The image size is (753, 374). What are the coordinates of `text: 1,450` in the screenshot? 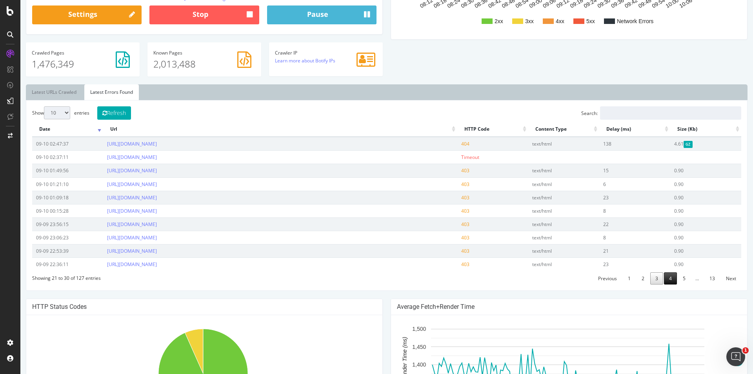 It's located at (398, 346).